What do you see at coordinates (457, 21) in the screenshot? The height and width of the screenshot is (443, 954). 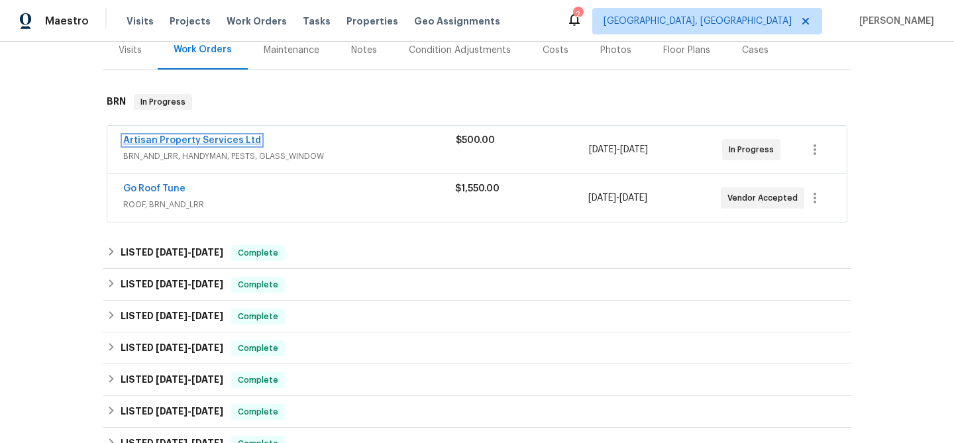 I see `span: Geo Assignments` at bounding box center [457, 21].